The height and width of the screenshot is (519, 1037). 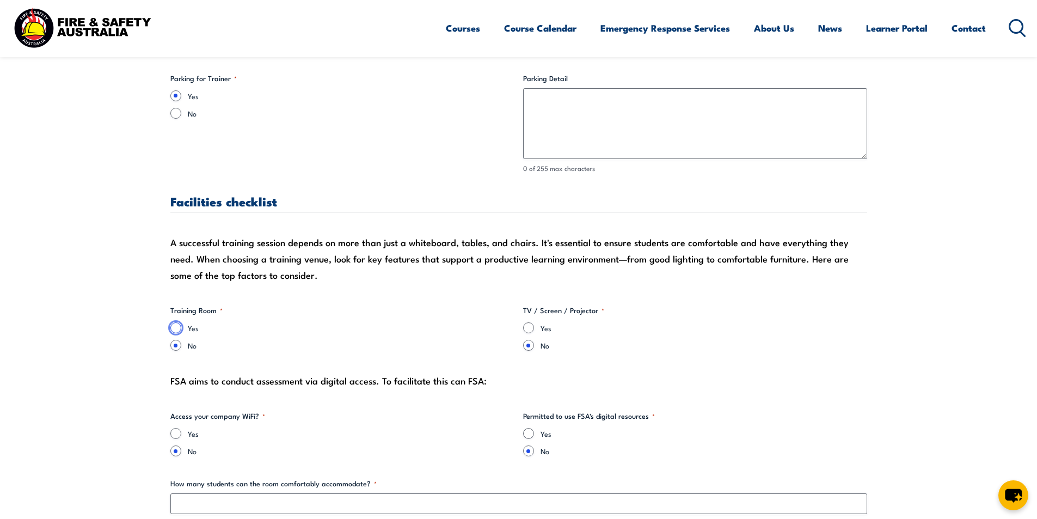 What do you see at coordinates (968, 28) in the screenshot?
I see `a: Contact` at bounding box center [968, 28].